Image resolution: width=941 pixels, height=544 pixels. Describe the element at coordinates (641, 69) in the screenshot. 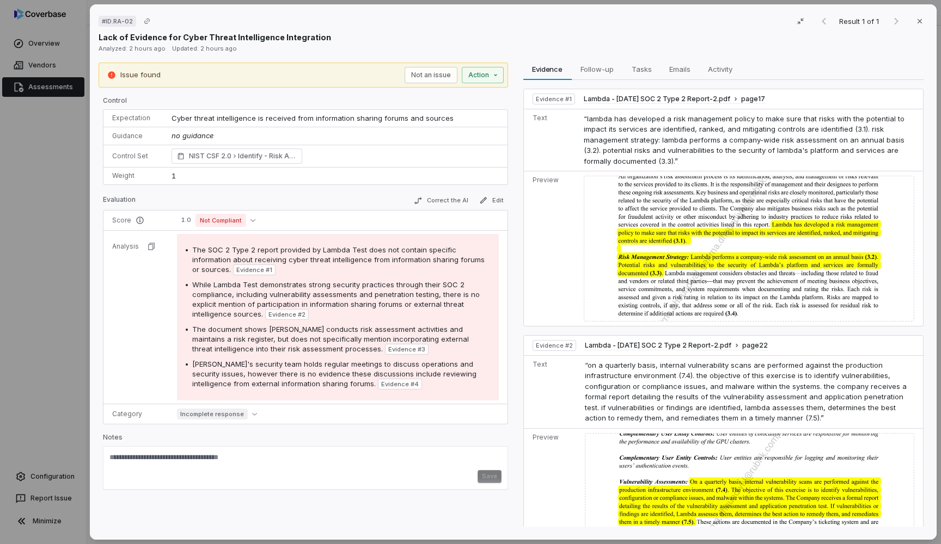

I see `span: Tasks` at that location.